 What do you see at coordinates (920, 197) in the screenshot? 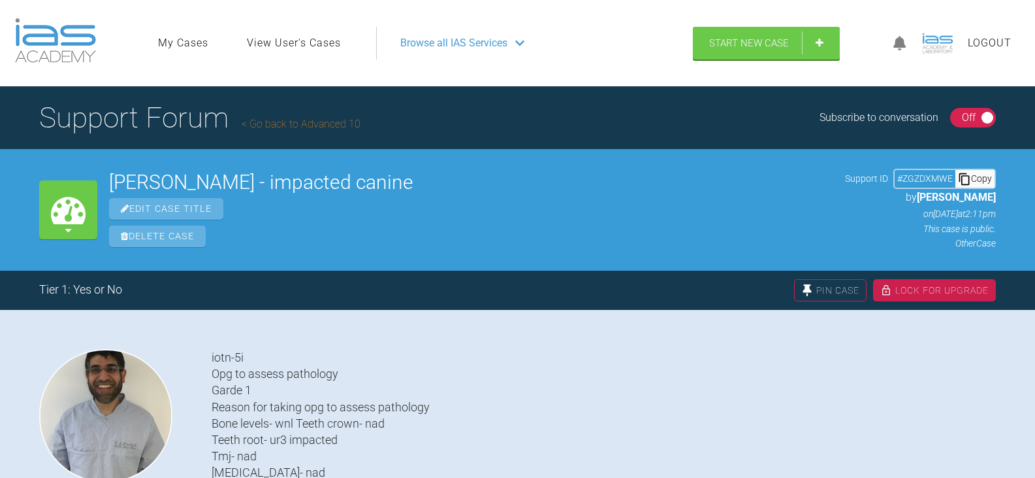
I see `p: by` at bounding box center [920, 197].